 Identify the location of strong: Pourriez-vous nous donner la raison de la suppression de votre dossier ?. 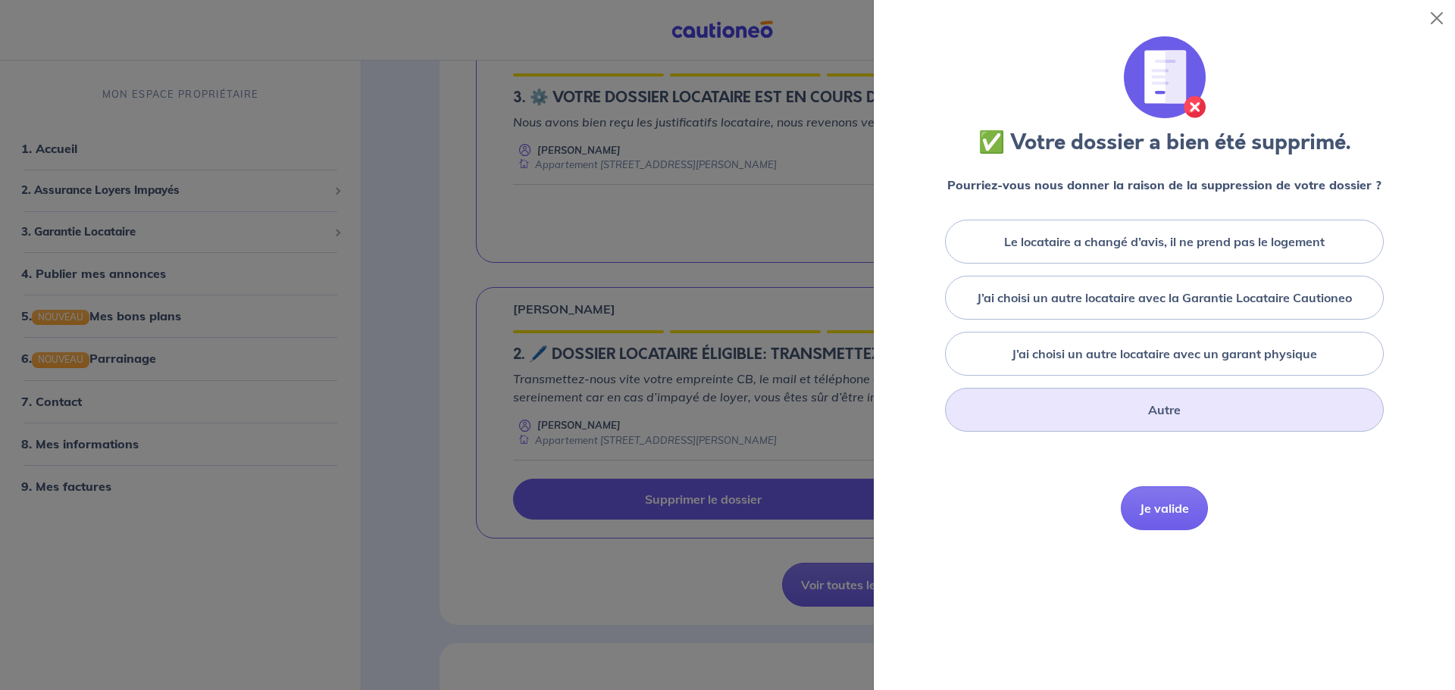
(1164, 185).